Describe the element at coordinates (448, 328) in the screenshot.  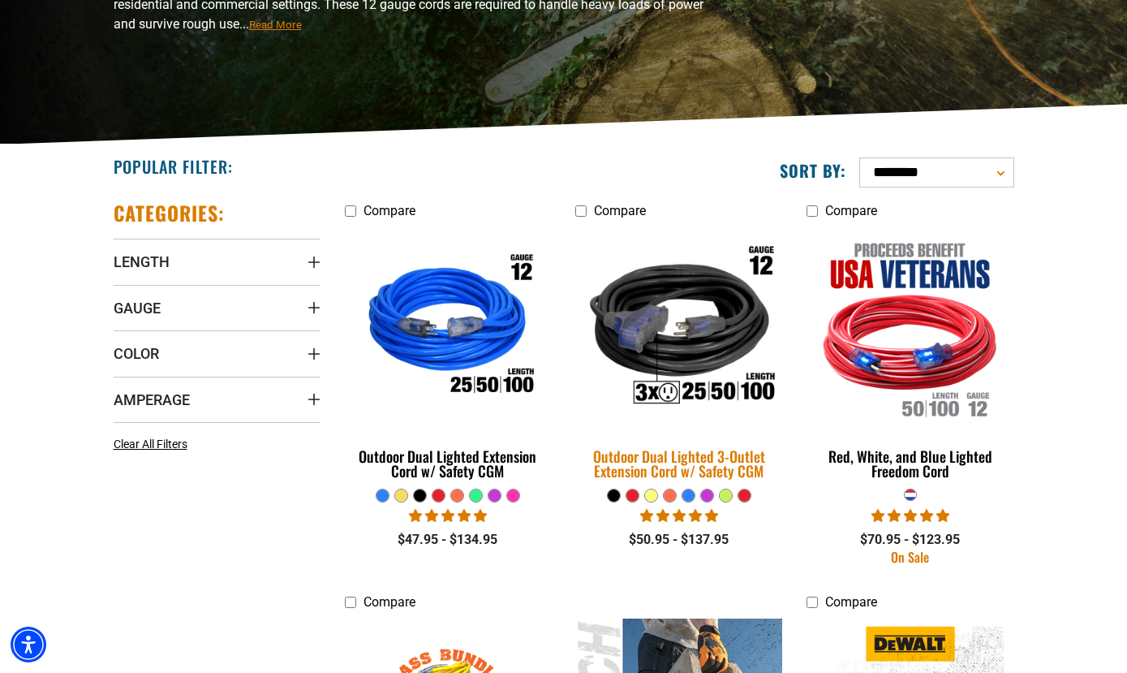
I see `img: Outdoor Dual Lighted Extension Cord w/ Safety CGM` at that location.